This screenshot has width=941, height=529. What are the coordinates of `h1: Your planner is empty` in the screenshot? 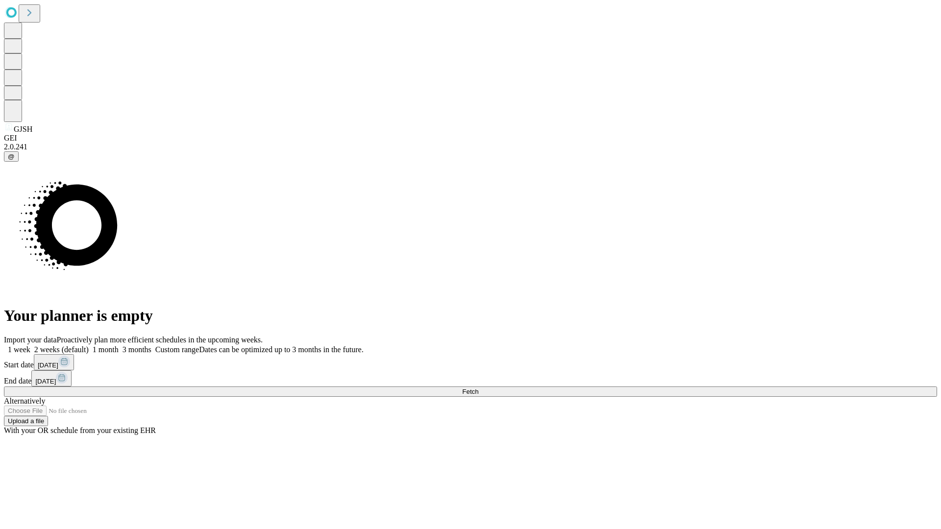 It's located at (470, 315).